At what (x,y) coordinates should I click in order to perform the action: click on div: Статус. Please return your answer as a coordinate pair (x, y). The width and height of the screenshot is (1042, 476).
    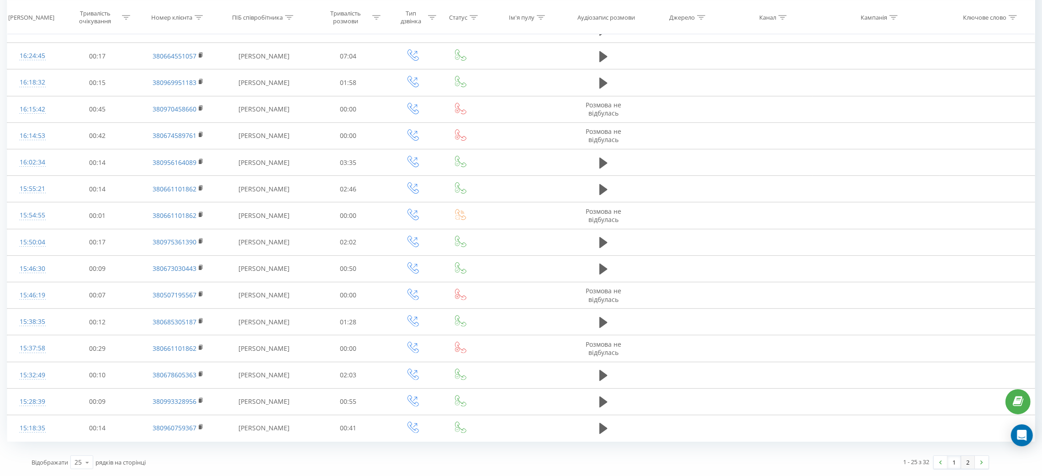
    Looking at the image, I should click on (458, 17).